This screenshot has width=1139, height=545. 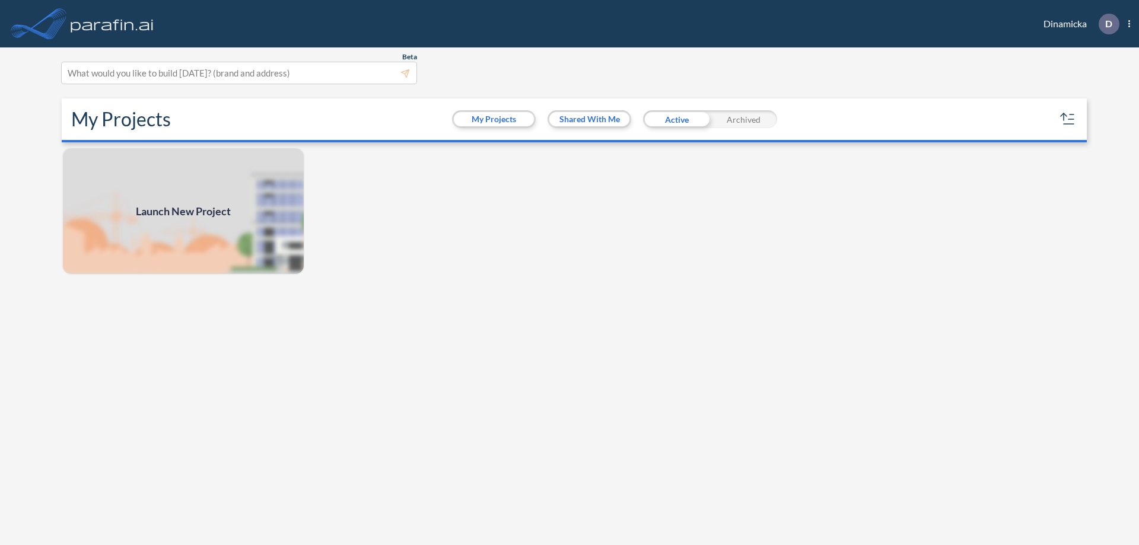 What do you see at coordinates (1078, 24) in the screenshot?
I see `div: Dinamicka` at bounding box center [1078, 24].